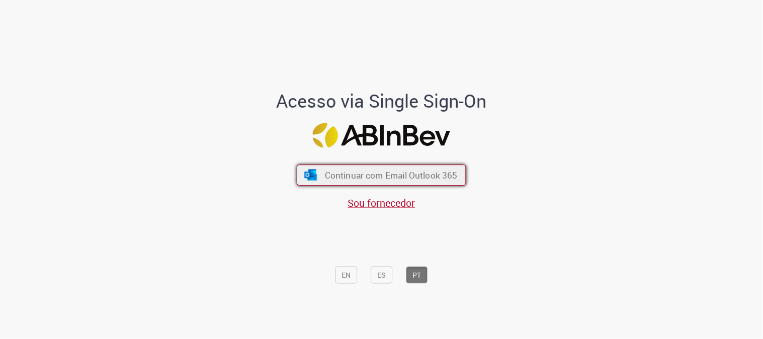 This screenshot has width=763, height=339. What do you see at coordinates (382, 203) in the screenshot?
I see `a: Sou fornecedor` at bounding box center [382, 203].